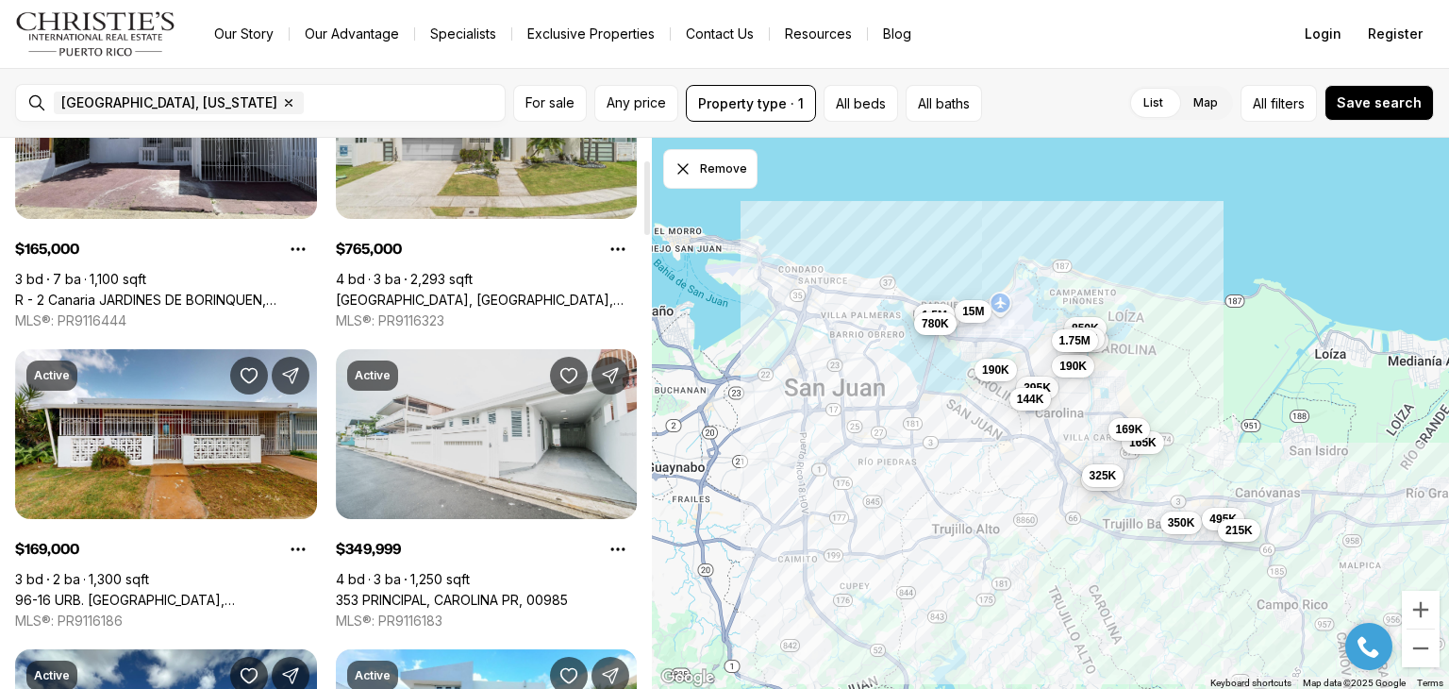 The height and width of the screenshot is (689, 1449). Describe the element at coordinates (720, 34) in the screenshot. I see `button: Contact Us` at that location.